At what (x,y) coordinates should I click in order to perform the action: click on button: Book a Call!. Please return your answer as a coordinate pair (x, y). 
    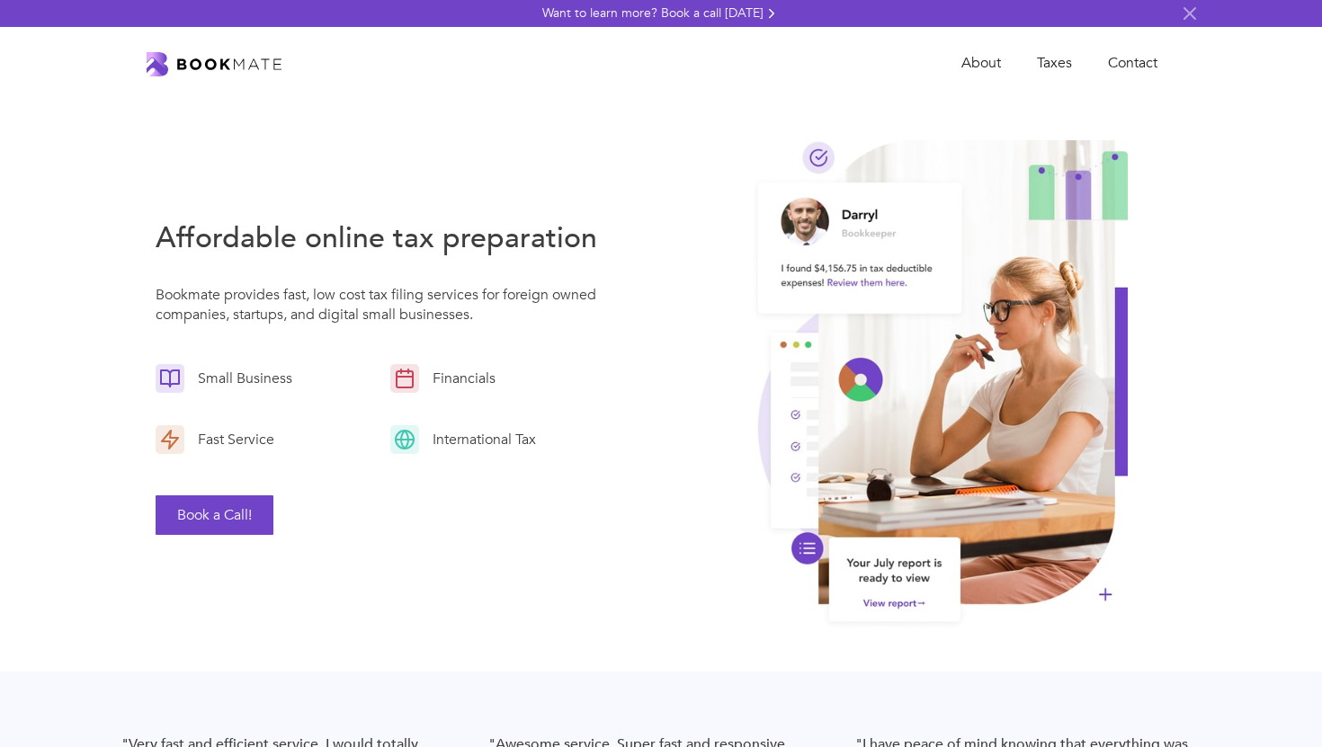
    Looking at the image, I should click on (214, 515).